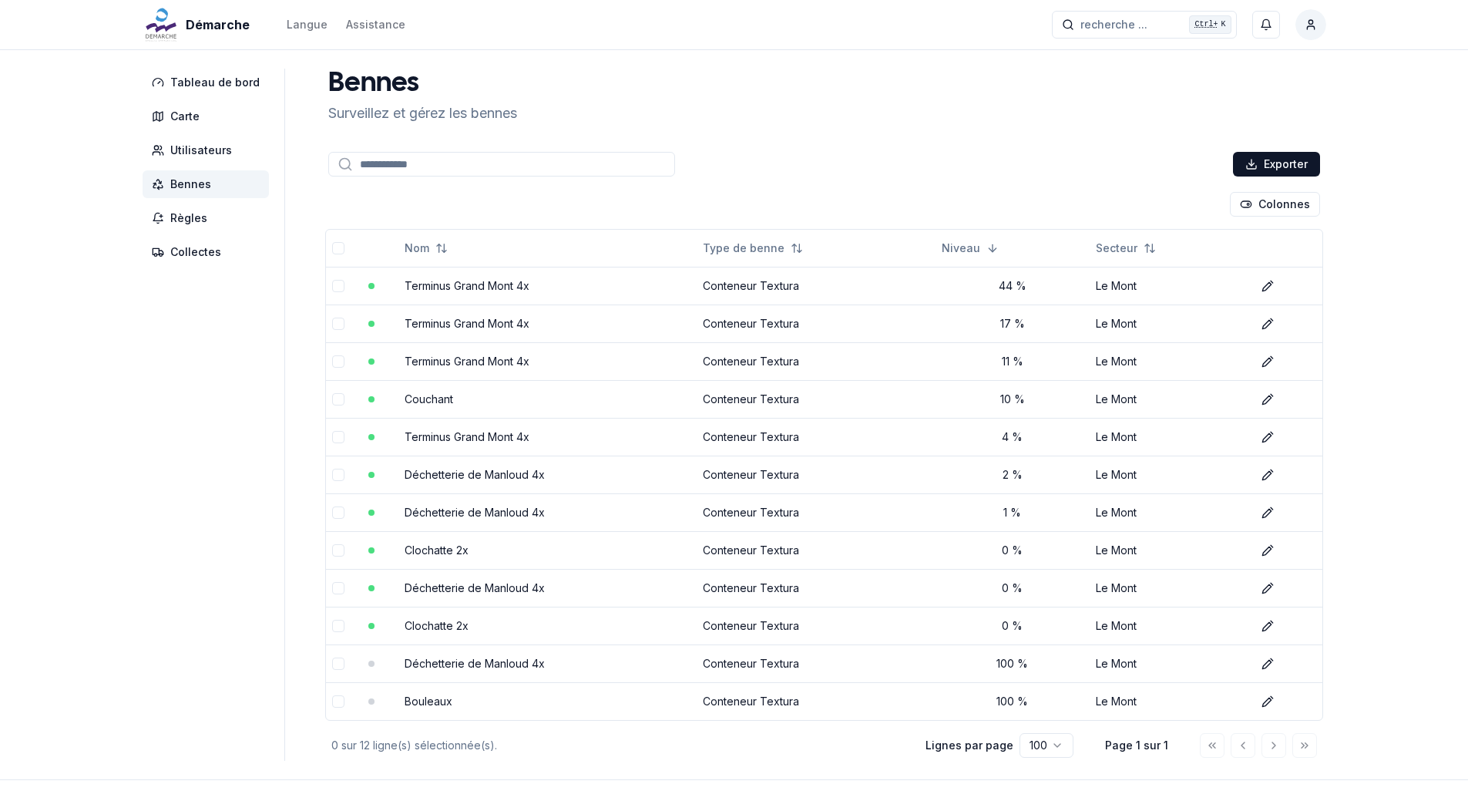 The image size is (1468, 801). What do you see at coordinates (189, 218) in the screenshot?
I see `span: Règles` at bounding box center [189, 218].